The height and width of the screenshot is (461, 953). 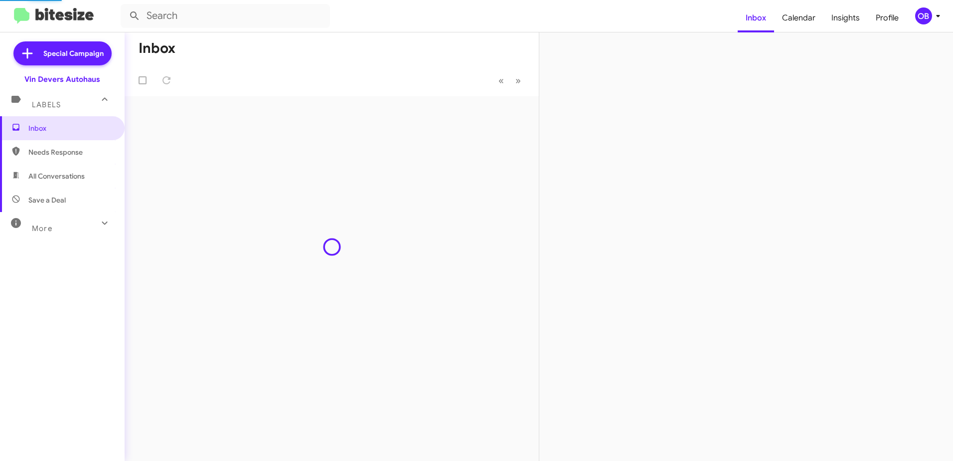 What do you see at coordinates (157, 48) in the screenshot?
I see `h1: Inbox` at bounding box center [157, 48].